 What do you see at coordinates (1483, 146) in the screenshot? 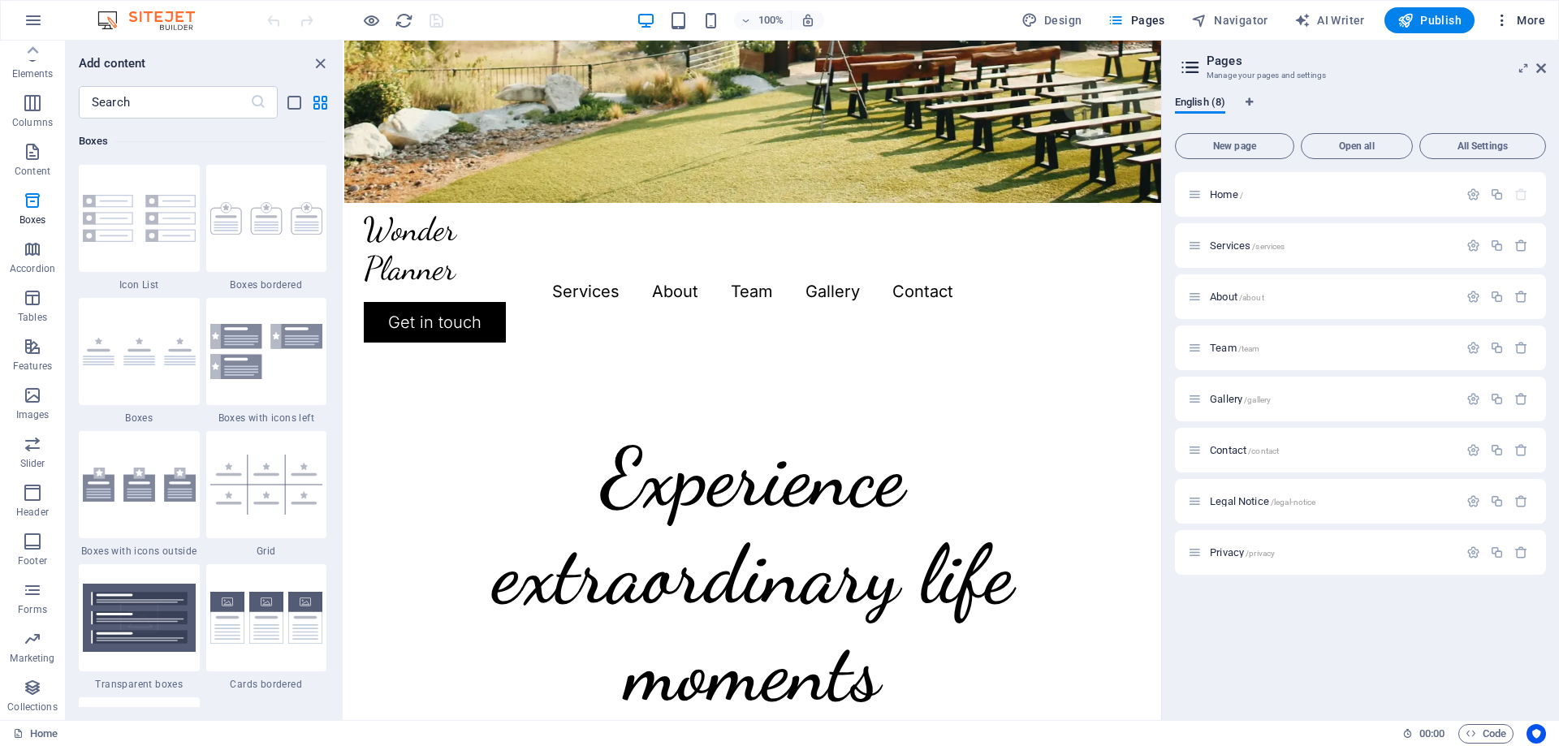
I see `span: All Settings` at bounding box center [1483, 146].